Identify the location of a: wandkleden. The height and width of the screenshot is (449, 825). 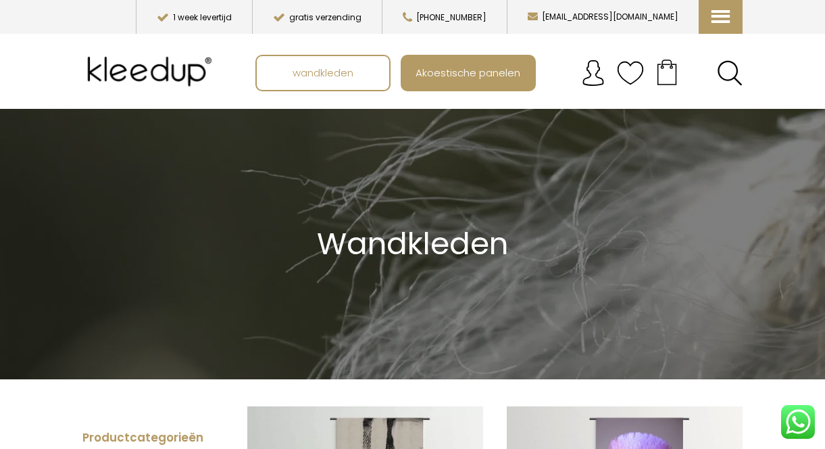
(323, 73).